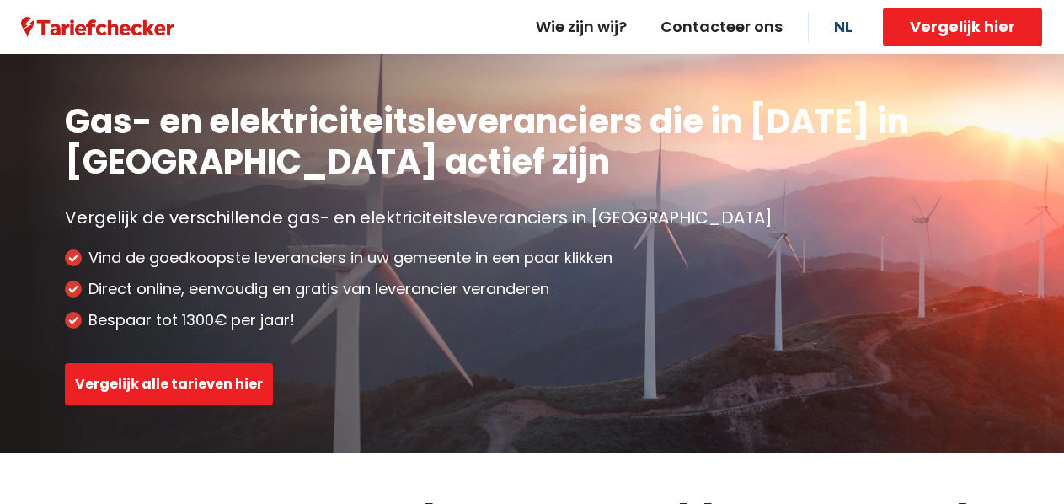 The height and width of the screenshot is (504, 1064). What do you see at coordinates (532, 320) in the screenshot?
I see `li: Bespaar tot 1300€ per jaar!` at bounding box center [532, 320].